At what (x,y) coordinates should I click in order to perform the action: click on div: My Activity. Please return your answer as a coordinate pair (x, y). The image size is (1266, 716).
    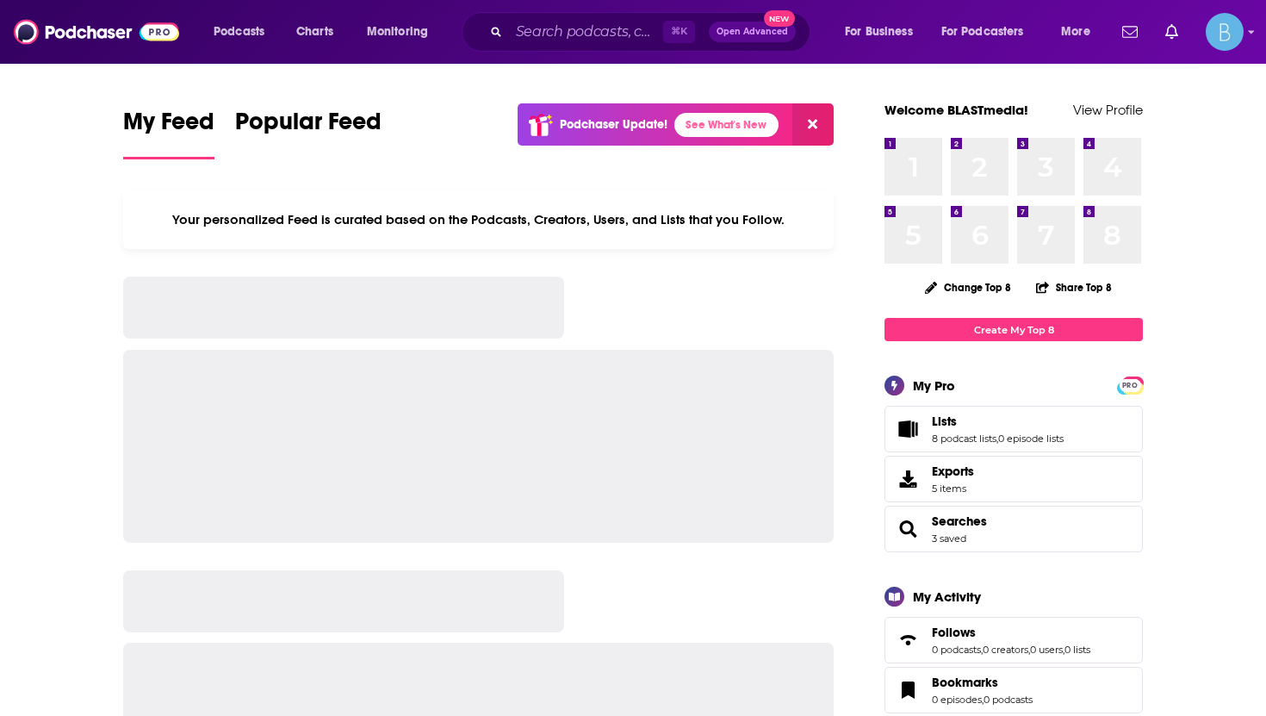
    Looking at the image, I should click on (947, 596).